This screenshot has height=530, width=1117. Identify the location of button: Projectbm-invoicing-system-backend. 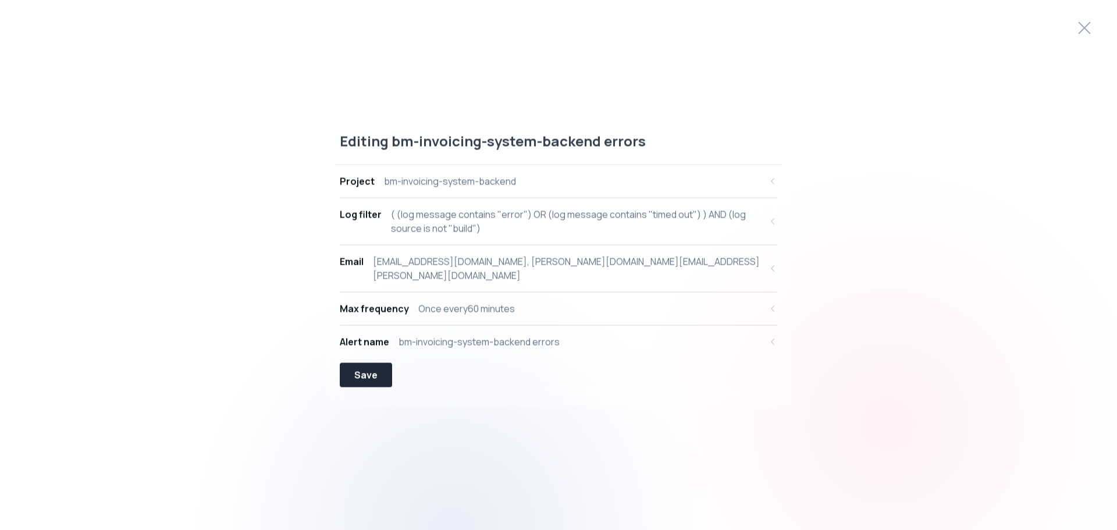
(559, 181).